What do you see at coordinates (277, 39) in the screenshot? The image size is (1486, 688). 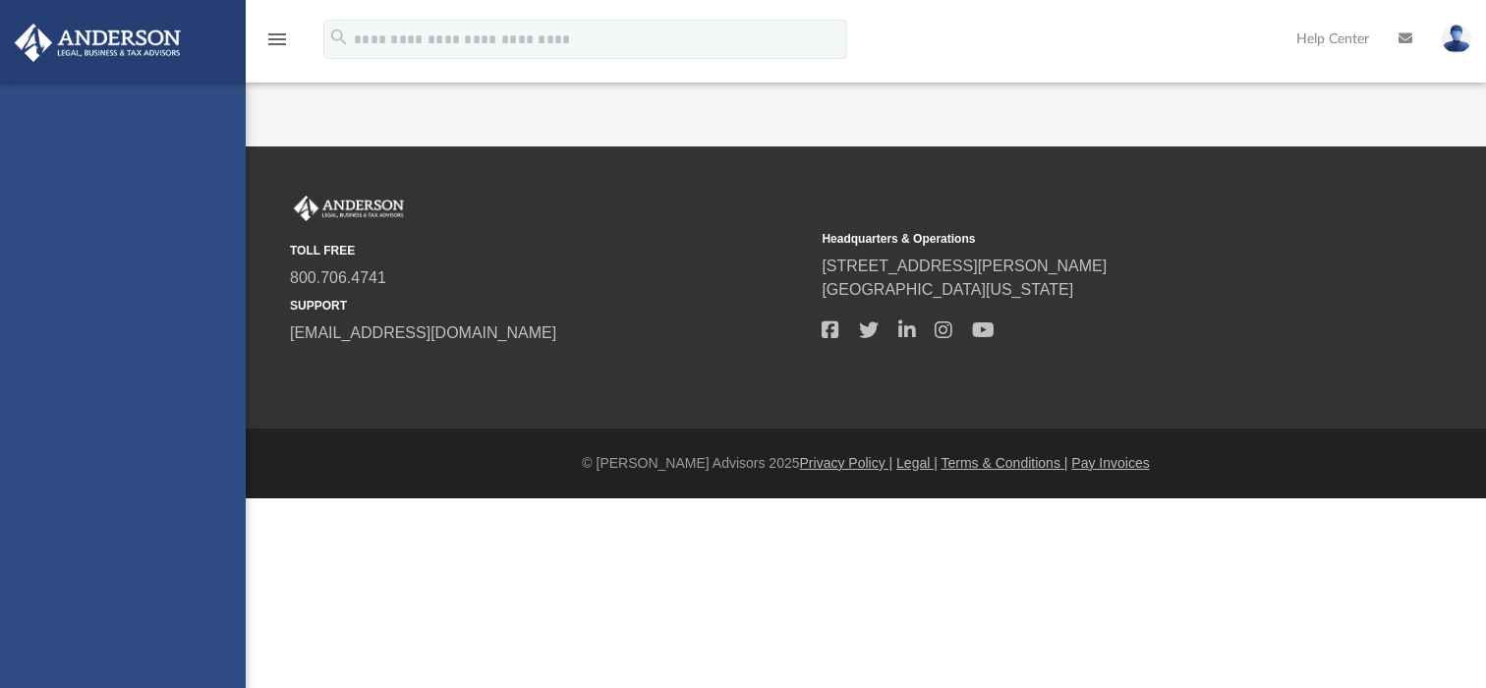 I see `i: menu` at bounding box center [277, 39].